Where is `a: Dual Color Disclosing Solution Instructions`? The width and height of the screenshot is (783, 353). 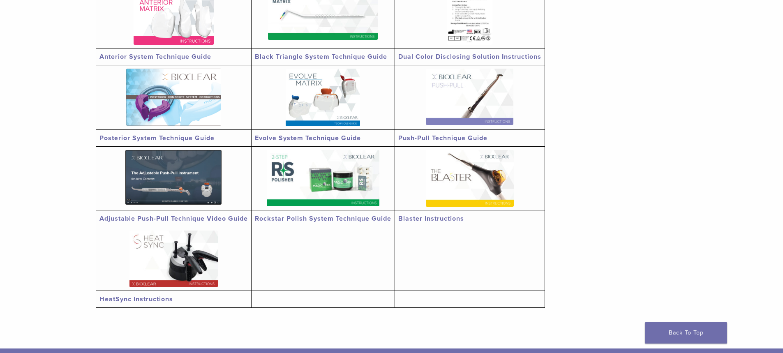 a: Dual Color Disclosing Solution Instructions is located at coordinates (470, 57).